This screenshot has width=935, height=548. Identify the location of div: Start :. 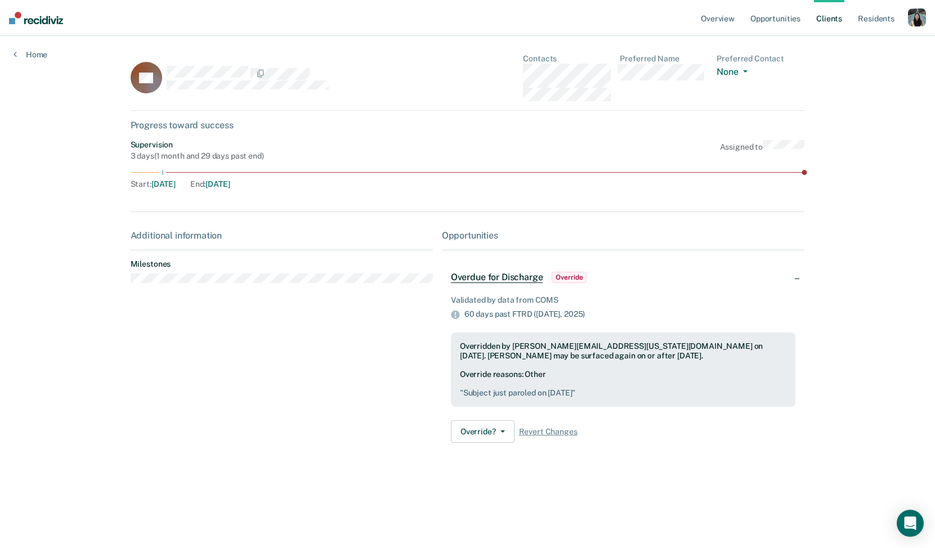
(155, 184).